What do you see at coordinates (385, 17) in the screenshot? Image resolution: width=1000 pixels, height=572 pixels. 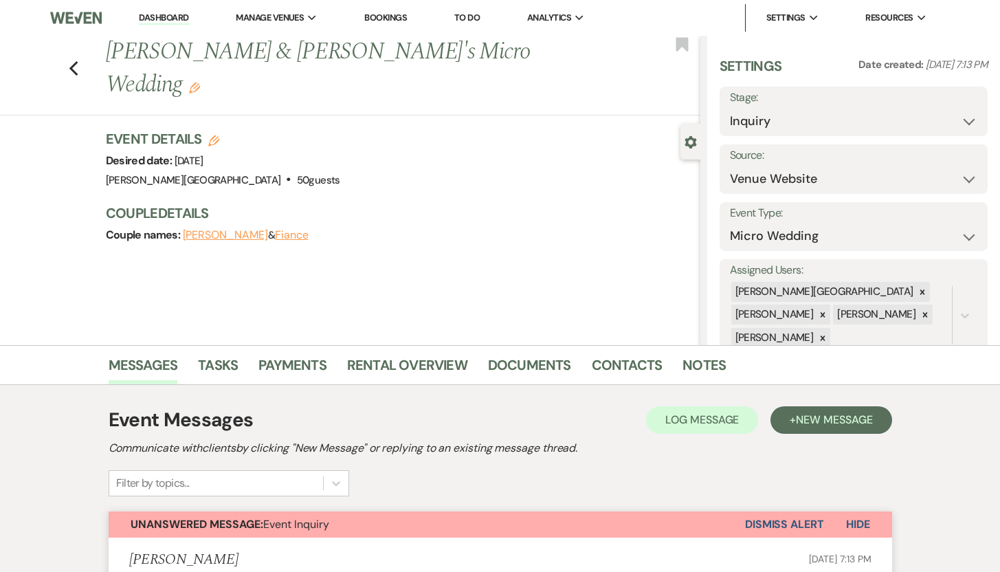 I see `a: Bookings` at bounding box center [385, 17].